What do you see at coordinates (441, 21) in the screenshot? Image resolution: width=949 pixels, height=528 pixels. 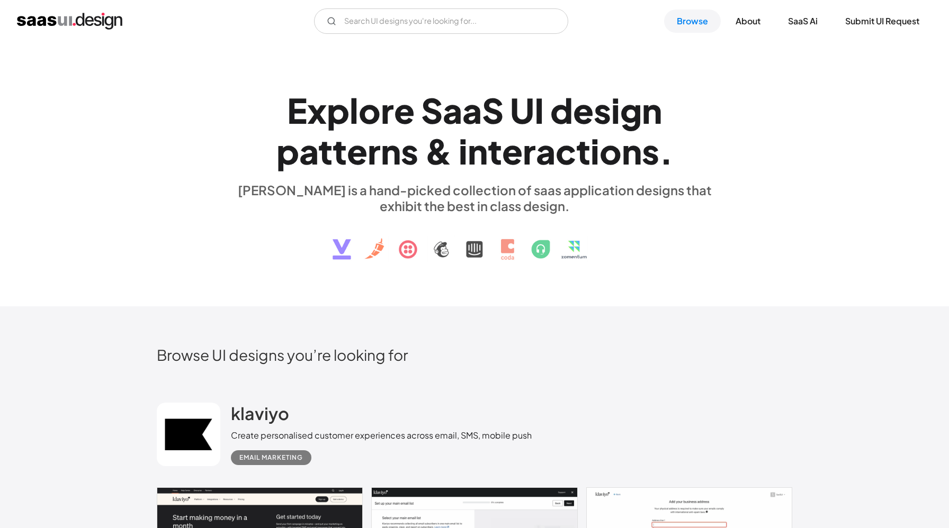 I see `input: Search UI designs you're looking for...` at bounding box center [441, 21].